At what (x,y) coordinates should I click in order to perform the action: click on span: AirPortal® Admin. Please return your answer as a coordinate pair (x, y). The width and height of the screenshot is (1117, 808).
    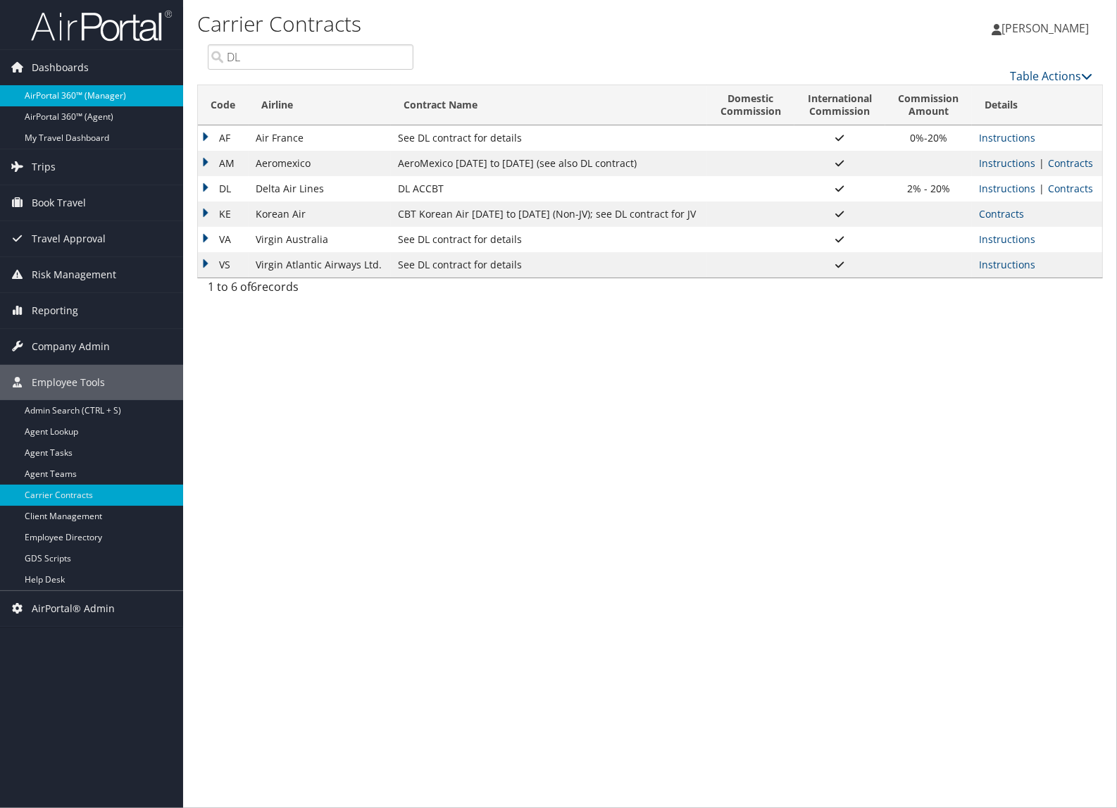
    Looking at the image, I should click on (73, 608).